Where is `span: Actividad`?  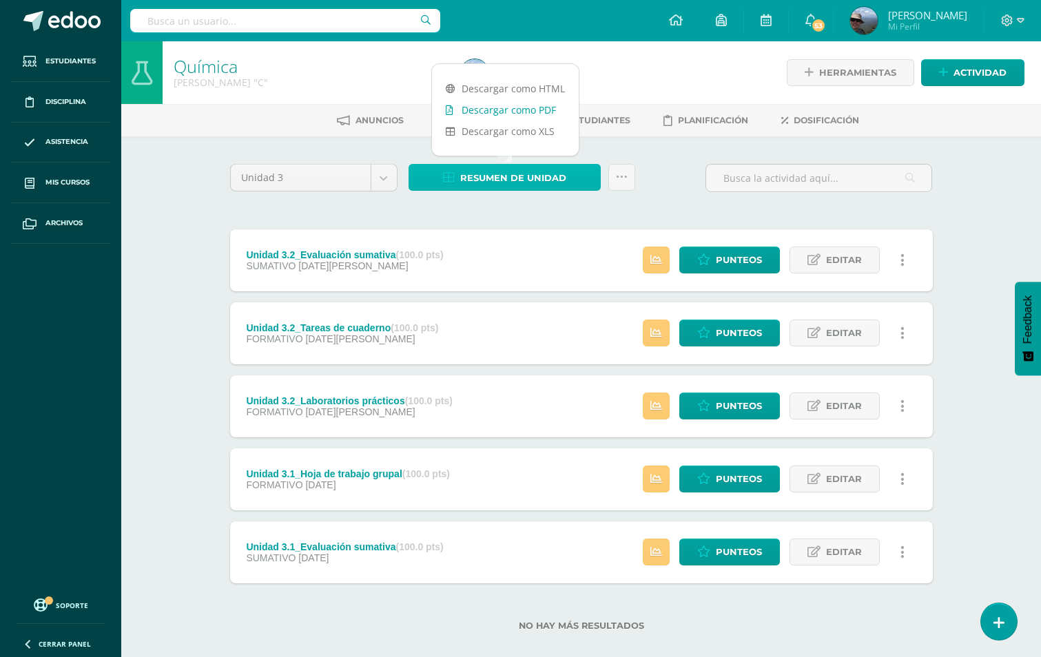
span: Actividad is located at coordinates (980, 72).